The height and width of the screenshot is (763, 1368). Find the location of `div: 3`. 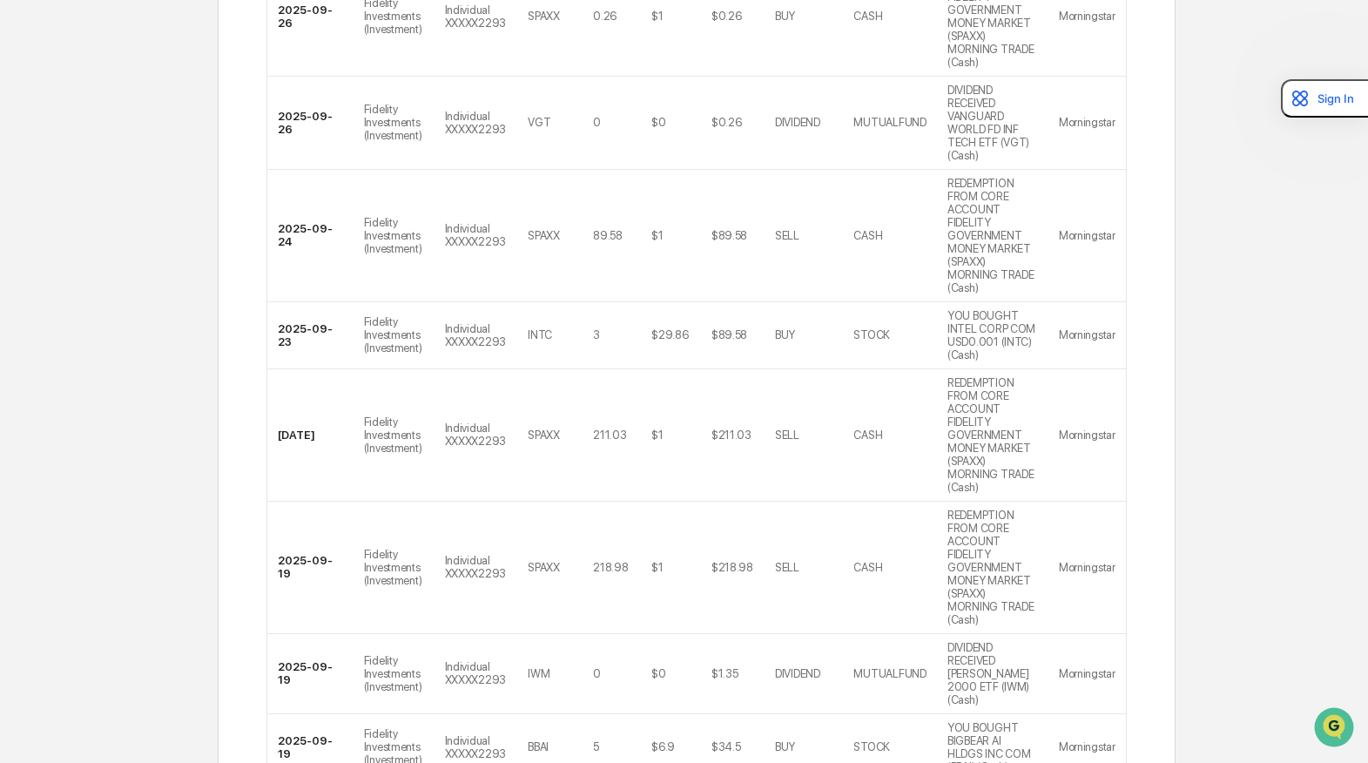

div: 3 is located at coordinates (597, 334).